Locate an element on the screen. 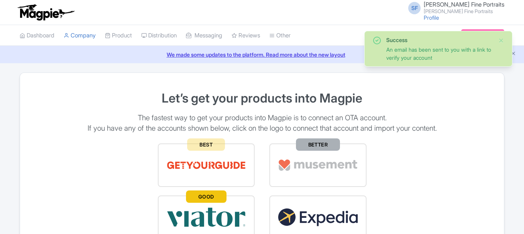  a: Subscription is located at coordinates (483, 35).